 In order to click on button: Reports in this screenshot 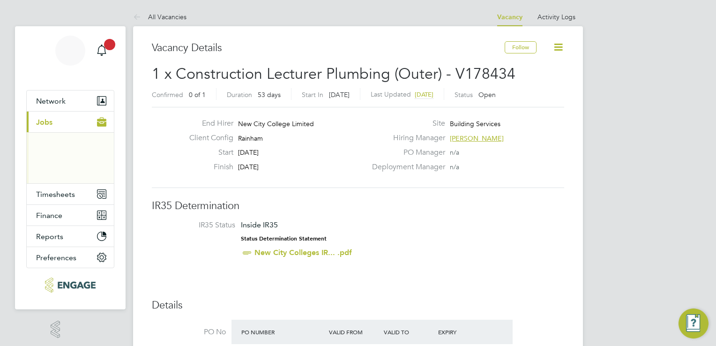, I will do `click(70, 236)`.